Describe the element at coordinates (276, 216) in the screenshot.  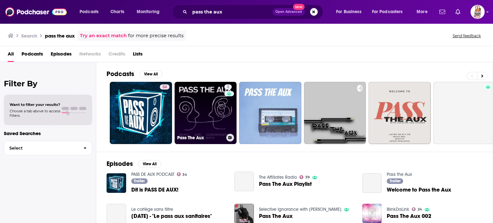
I see `span: Pass The Aux` at that location.